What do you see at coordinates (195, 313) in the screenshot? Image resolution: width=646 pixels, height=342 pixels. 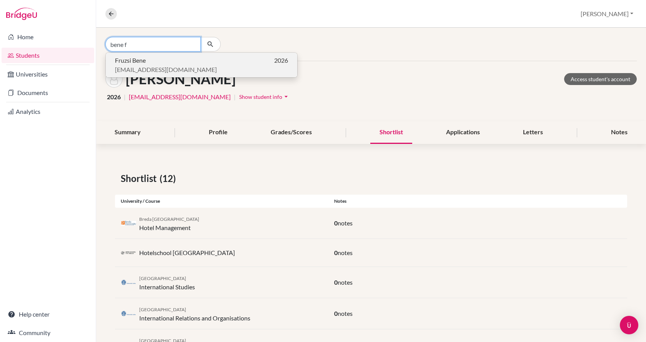 I see `div: International Relations and Organisations` at bounding box center [195, 313].